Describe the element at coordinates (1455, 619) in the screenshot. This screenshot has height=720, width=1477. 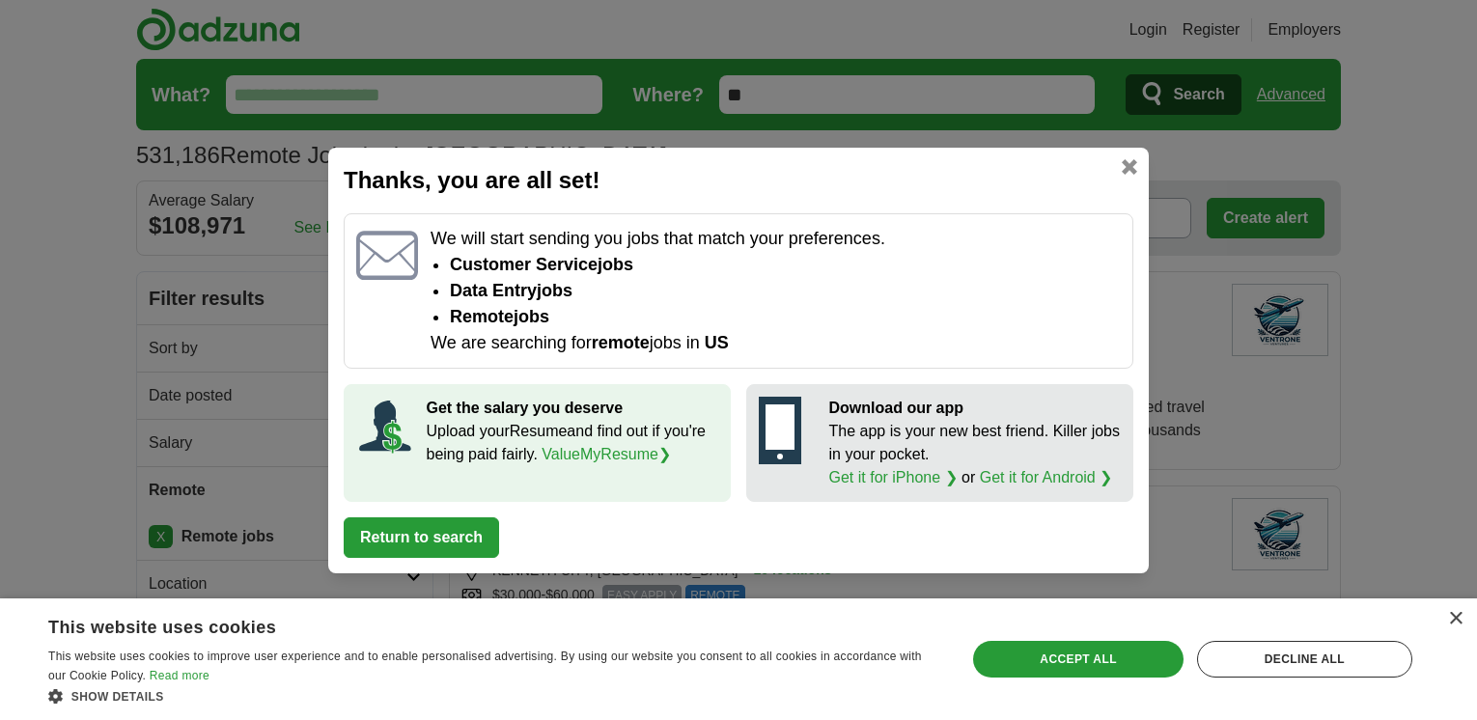
I see `div: Close` at that location.